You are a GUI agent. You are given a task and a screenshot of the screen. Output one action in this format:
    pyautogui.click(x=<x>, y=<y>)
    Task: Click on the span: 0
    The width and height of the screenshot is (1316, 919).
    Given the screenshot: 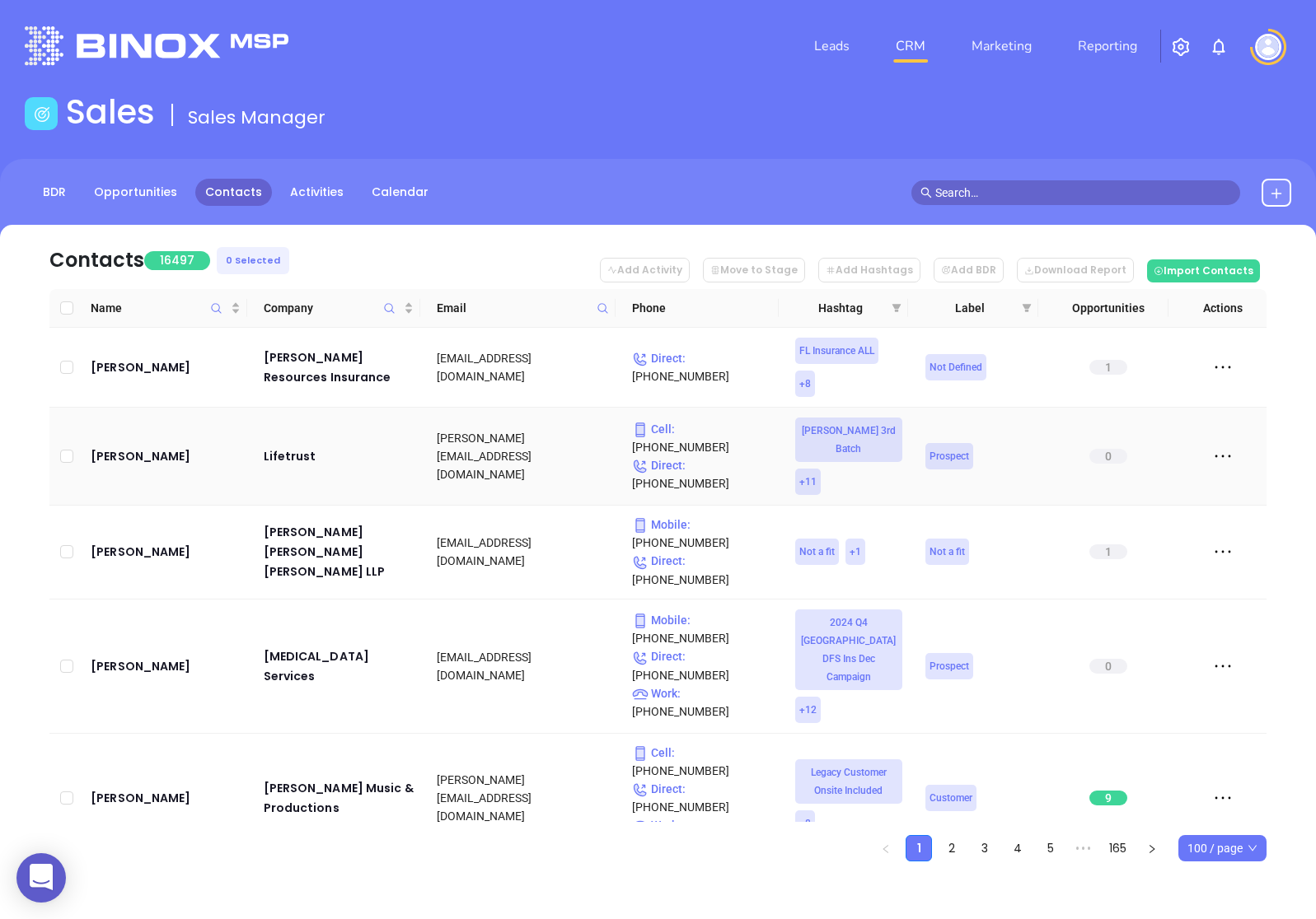 What is the action you would take?
    pyautogui.click(x=1108, y=666)
    